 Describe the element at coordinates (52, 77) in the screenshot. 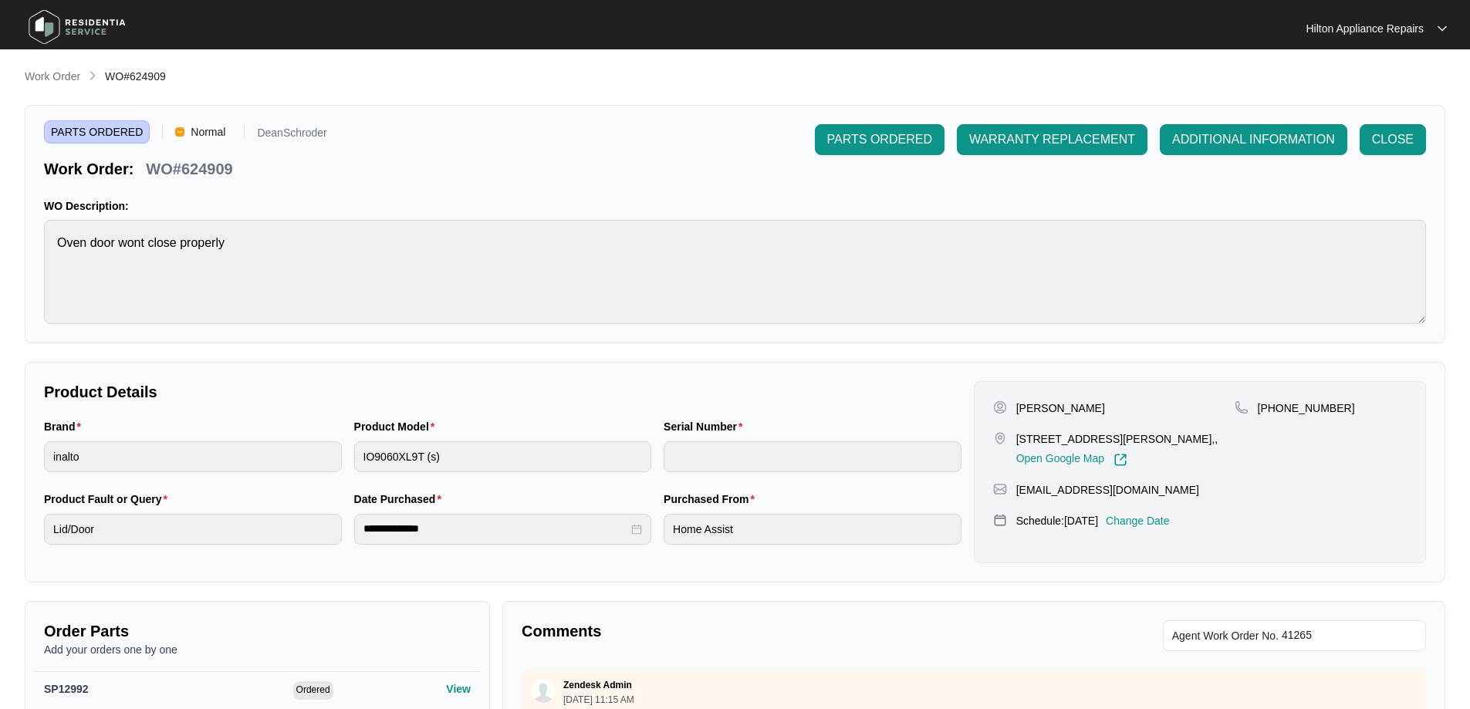

I see `a: Work Order` at that location.